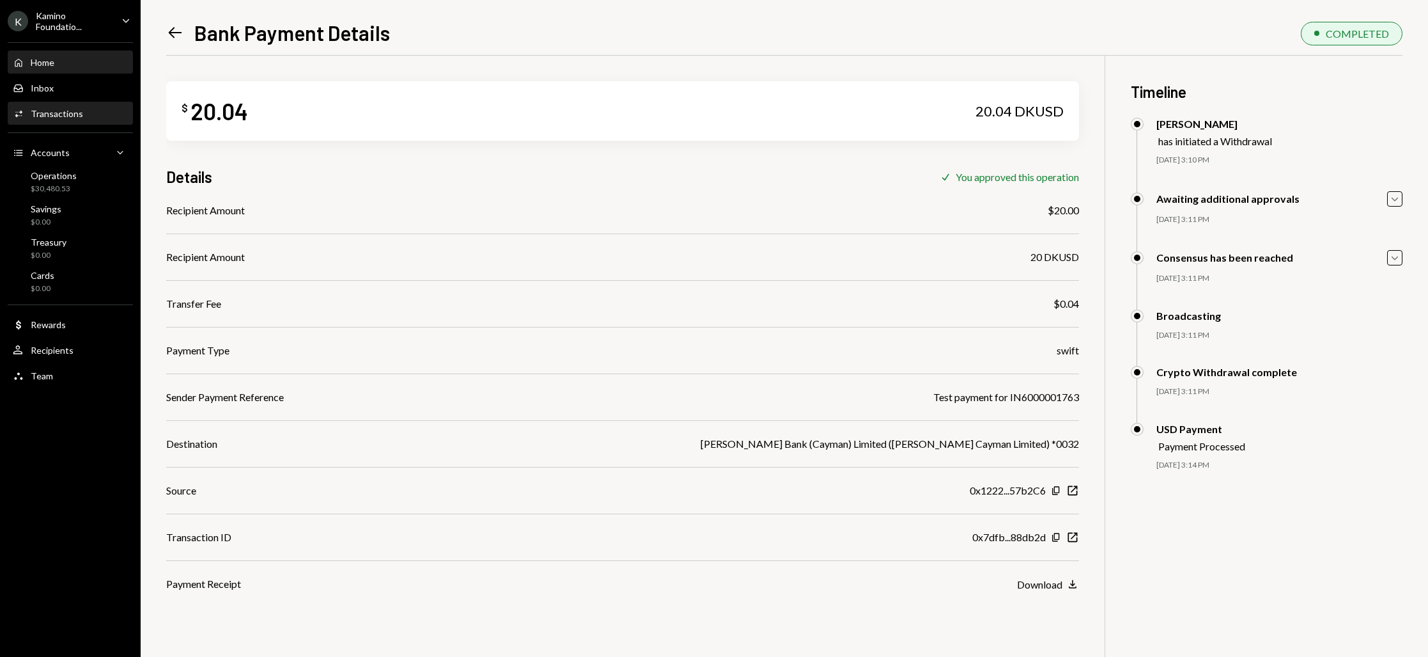 This screenshot has height=657, width=1428. I want to click on div: COMPLETED, so click(1357, 33).